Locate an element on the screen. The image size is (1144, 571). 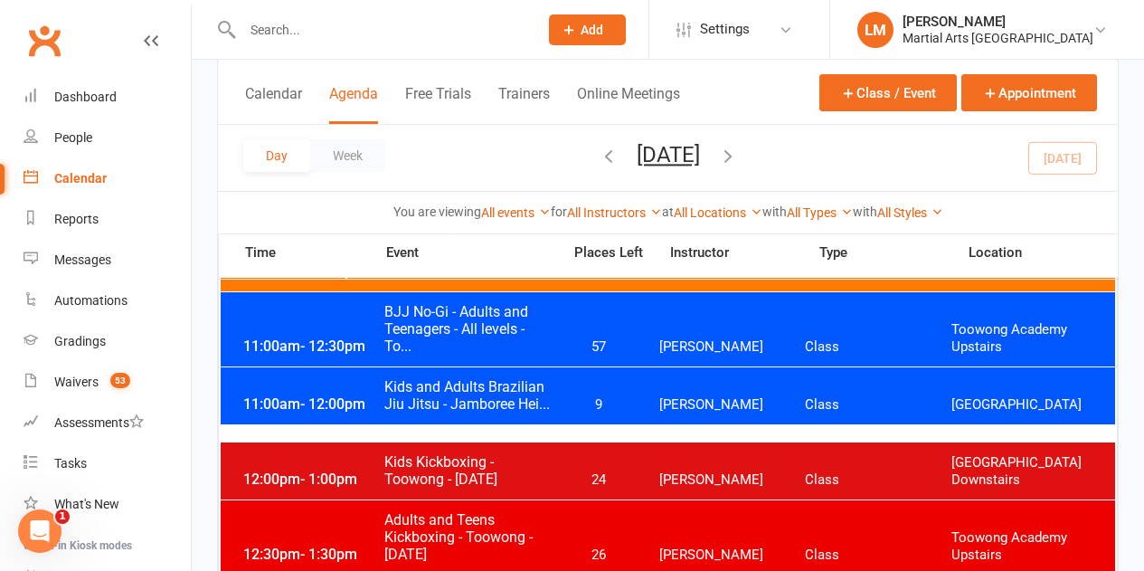
a: What's New is located at coordinates (107, 504).